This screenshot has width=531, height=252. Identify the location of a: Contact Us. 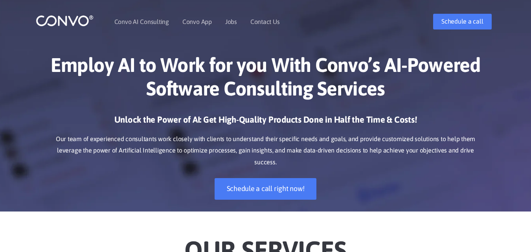
(265, 22).